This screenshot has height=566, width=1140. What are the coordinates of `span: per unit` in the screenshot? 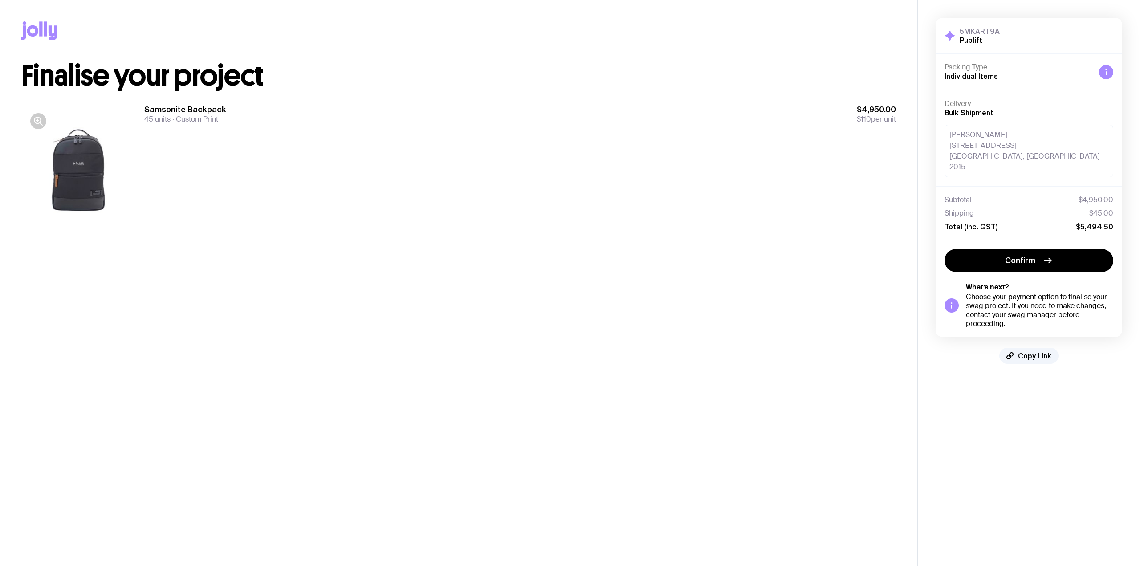 It's located at (877, 119).